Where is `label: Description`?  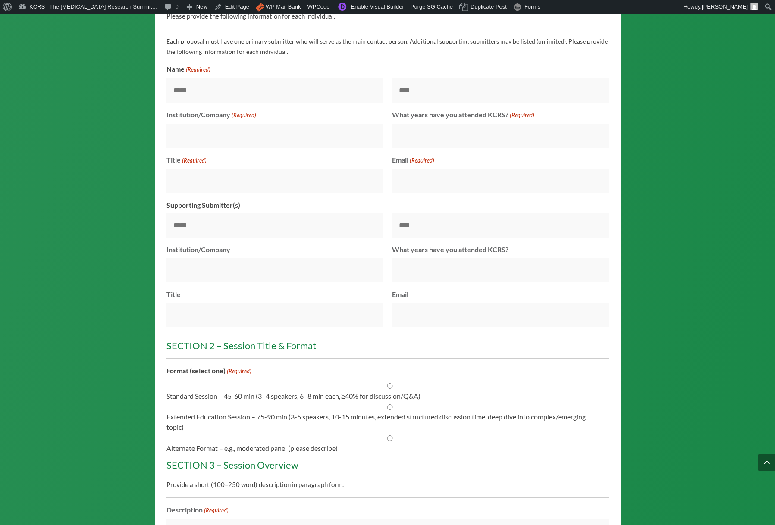
label: Description is located at coordinates (197, 510).